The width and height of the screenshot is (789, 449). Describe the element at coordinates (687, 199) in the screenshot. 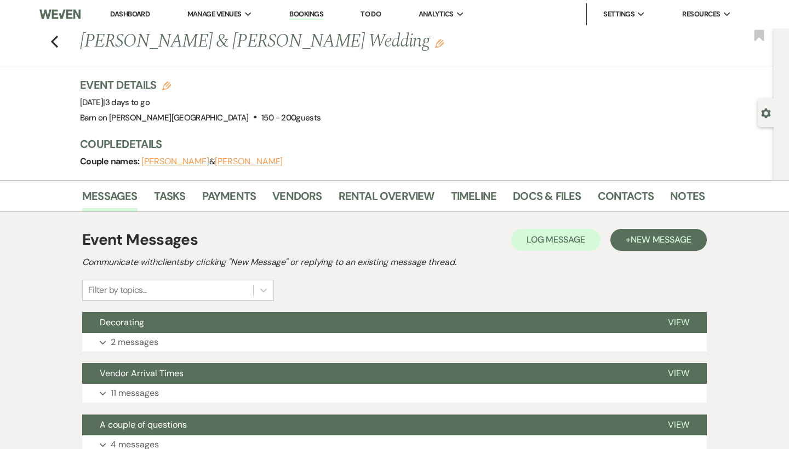

I see `a: Notes` at that location.